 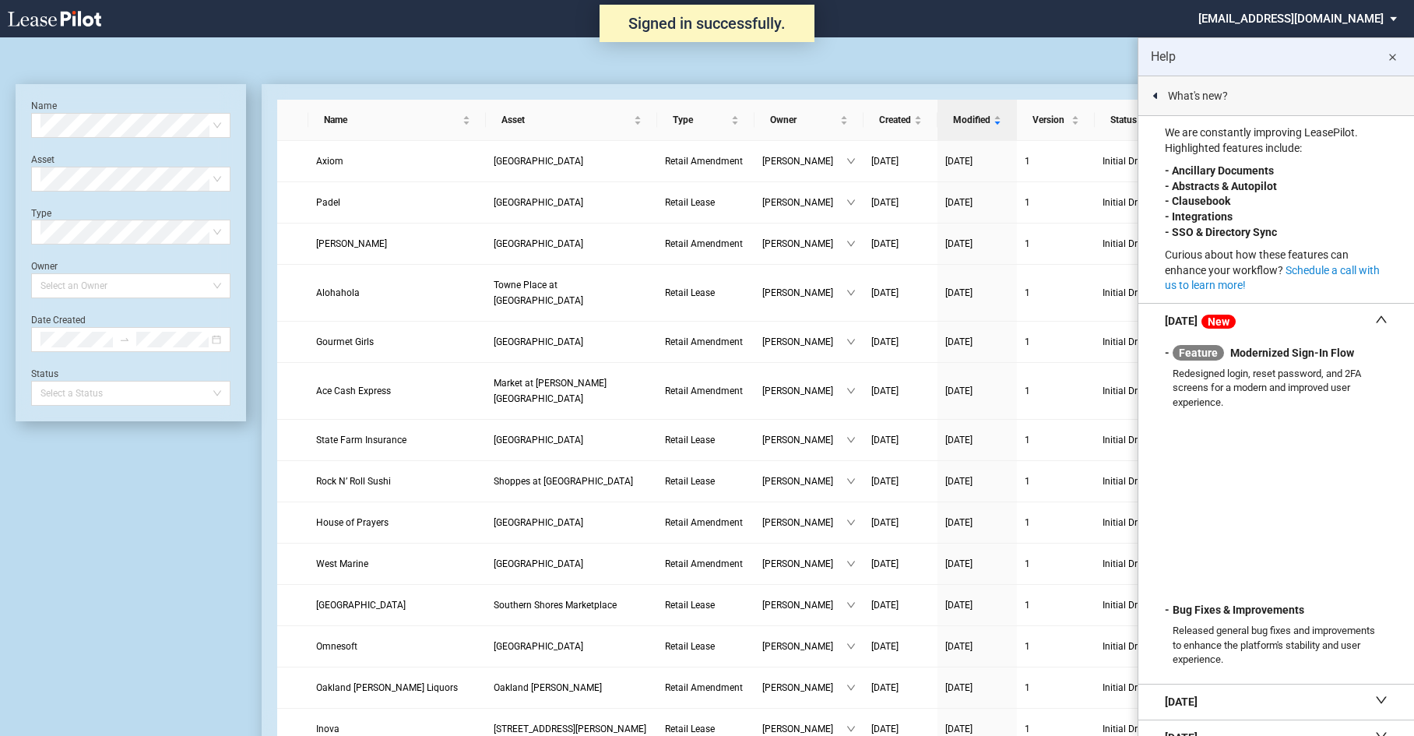 What do you see at coordinates (44, 374) in the screenshot?
I see `label: Status` at bounding box center [44, 374].